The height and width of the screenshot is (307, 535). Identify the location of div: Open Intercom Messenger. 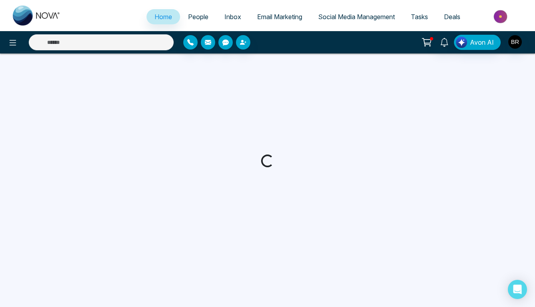
(518, 290).